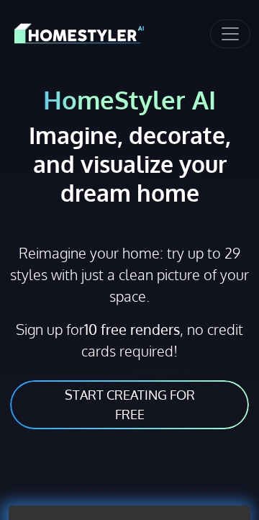 This screenshot has width=259, height=520. What do you see at coordinates (79, 33) in the screenshot?
I see `img: HomeStyler AI logo` at bounding box center [79, 33].